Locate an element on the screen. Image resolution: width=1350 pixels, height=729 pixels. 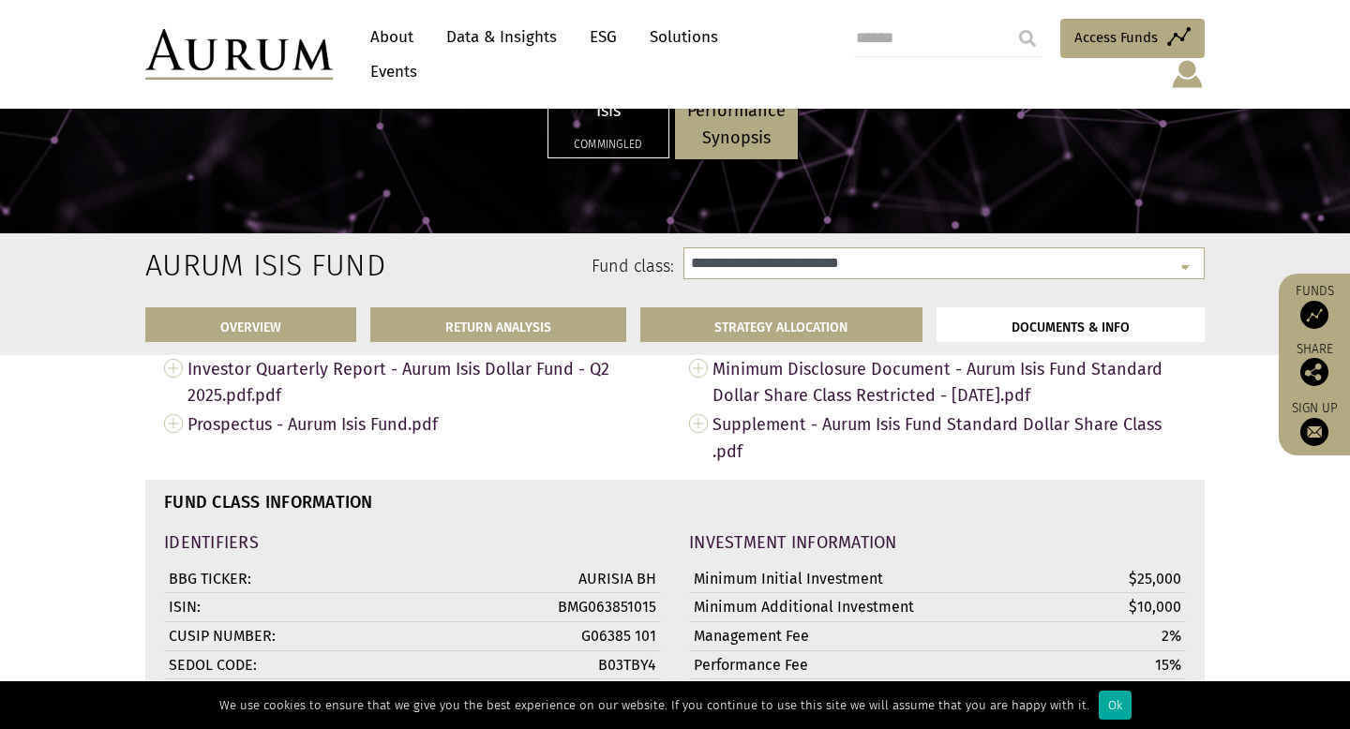
td: B03TBY4 is located at coordinates (571, 665).